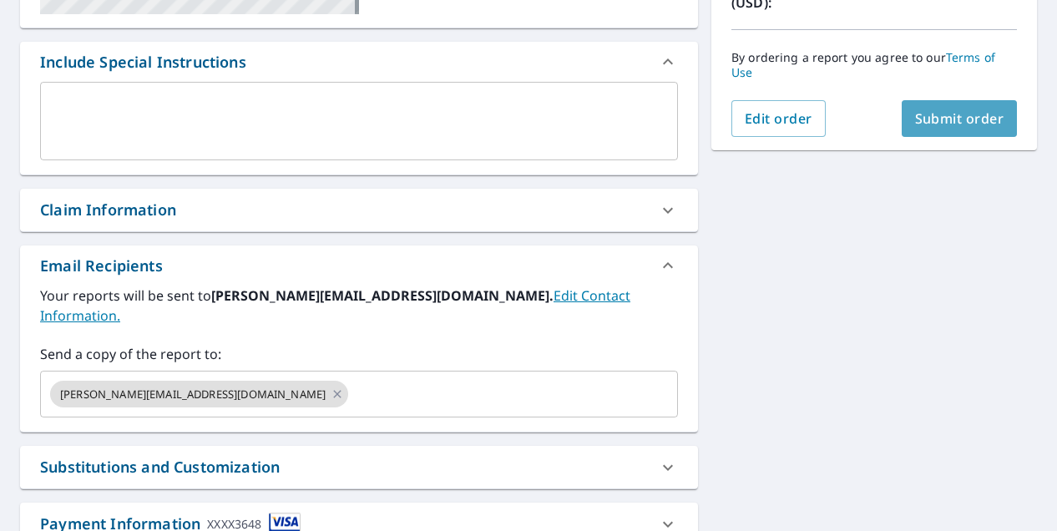 The height and width of the screenshot is (531, 1057). Describe the element at coordinates (960, 119) in the screenshot. I see `span: Submit order` at that location.